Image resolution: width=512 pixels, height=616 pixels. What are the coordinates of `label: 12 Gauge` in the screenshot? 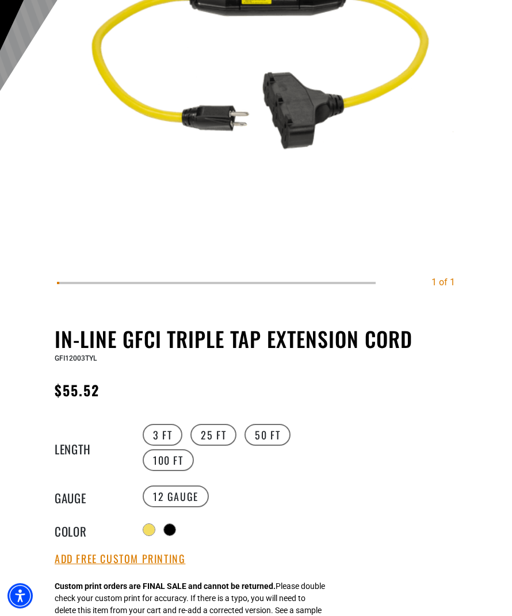 It's located at (176, 497).